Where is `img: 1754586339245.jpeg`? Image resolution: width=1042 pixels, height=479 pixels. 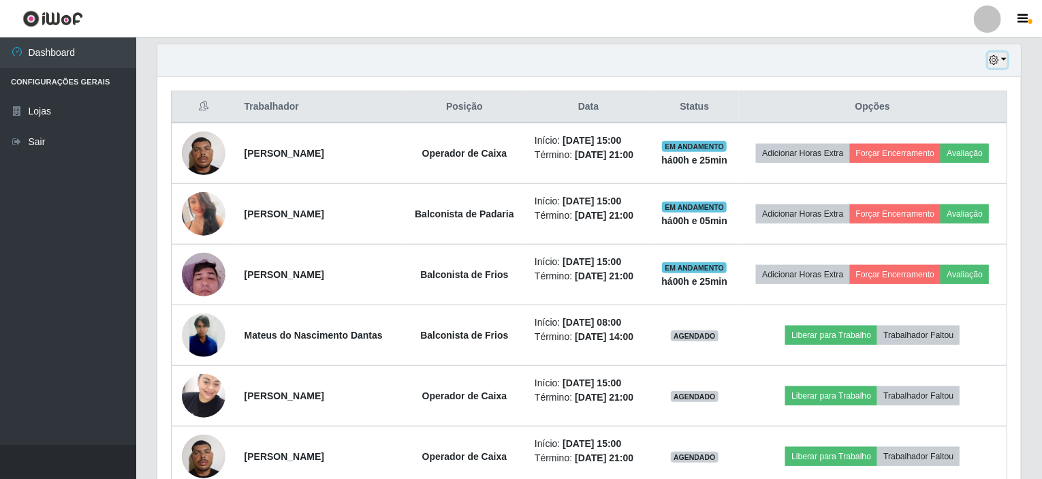 img: 1754586339245.jpeg is located at coordinates (204, 214).